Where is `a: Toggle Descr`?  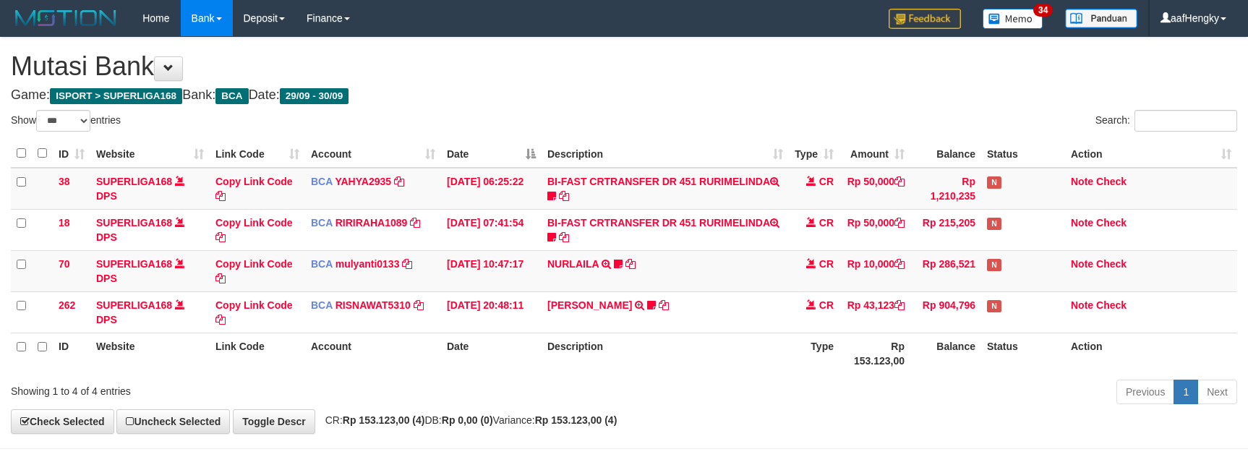 a: Toggle Descr is located at coordinates (274, 422).